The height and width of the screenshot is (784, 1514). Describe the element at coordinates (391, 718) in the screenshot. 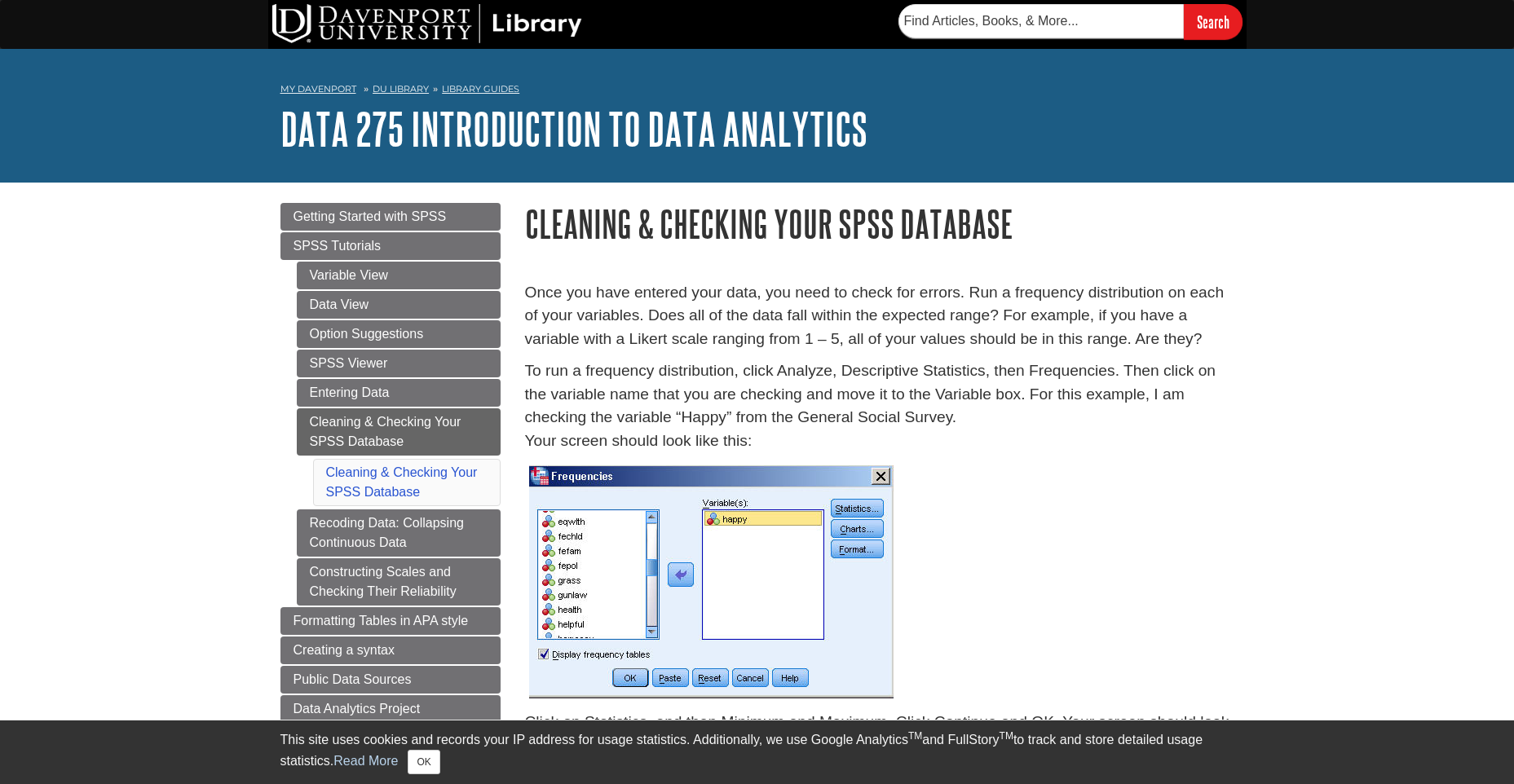

I see `a: Data Analytics Project Assignment` at that location.